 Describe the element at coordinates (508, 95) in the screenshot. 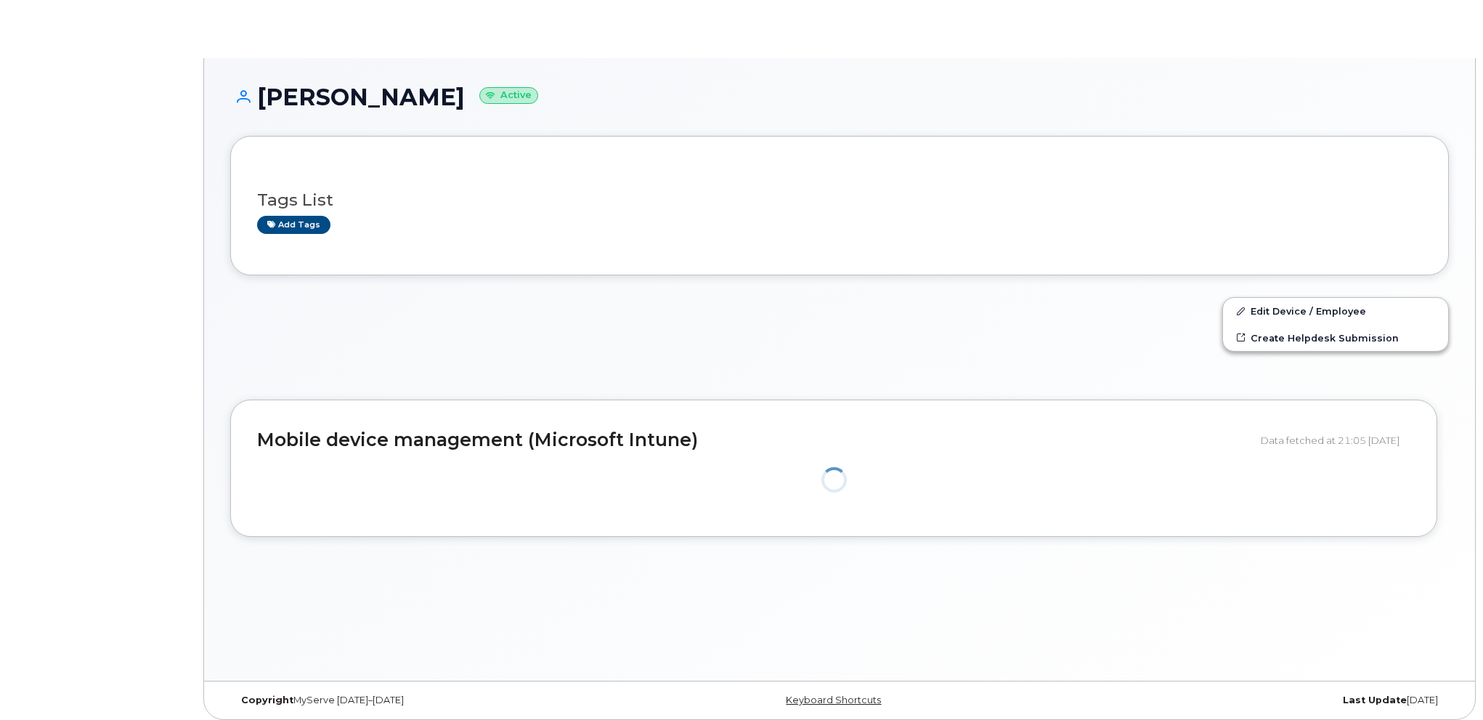

I see `small: Active` at that location.